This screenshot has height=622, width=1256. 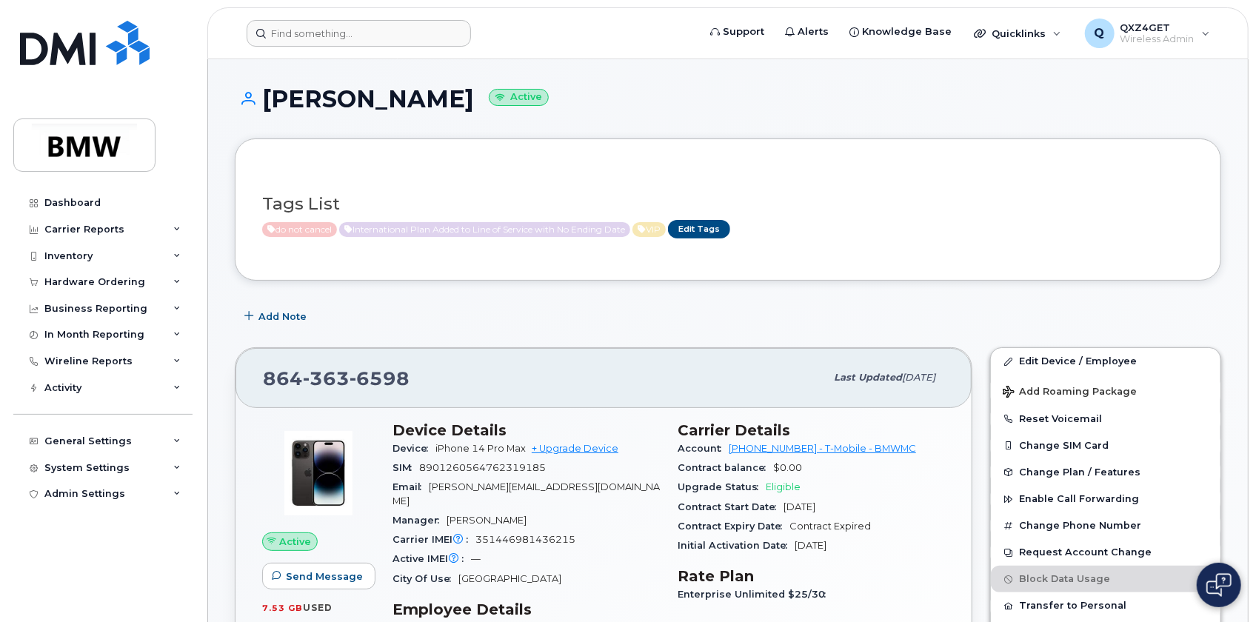 What do you see at coordinates (379, 378) in the screenshot?
I see `span: 6598` at bounding box center [379, 378].